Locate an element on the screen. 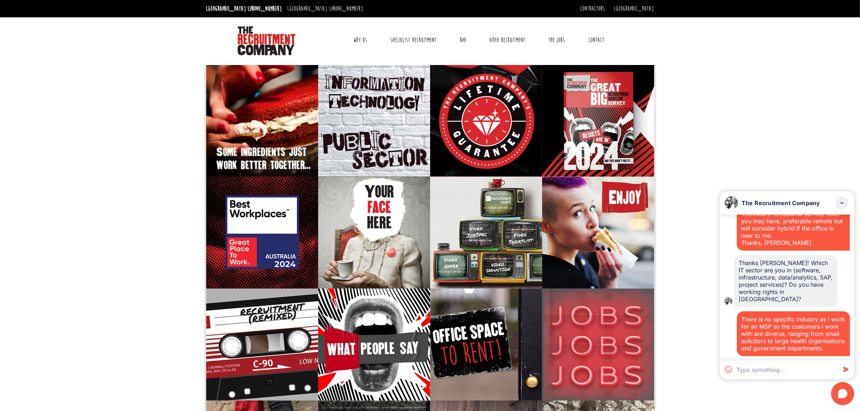 This screenshot has width=860, height=411. a: Contact is located at coordinates (597, 40).